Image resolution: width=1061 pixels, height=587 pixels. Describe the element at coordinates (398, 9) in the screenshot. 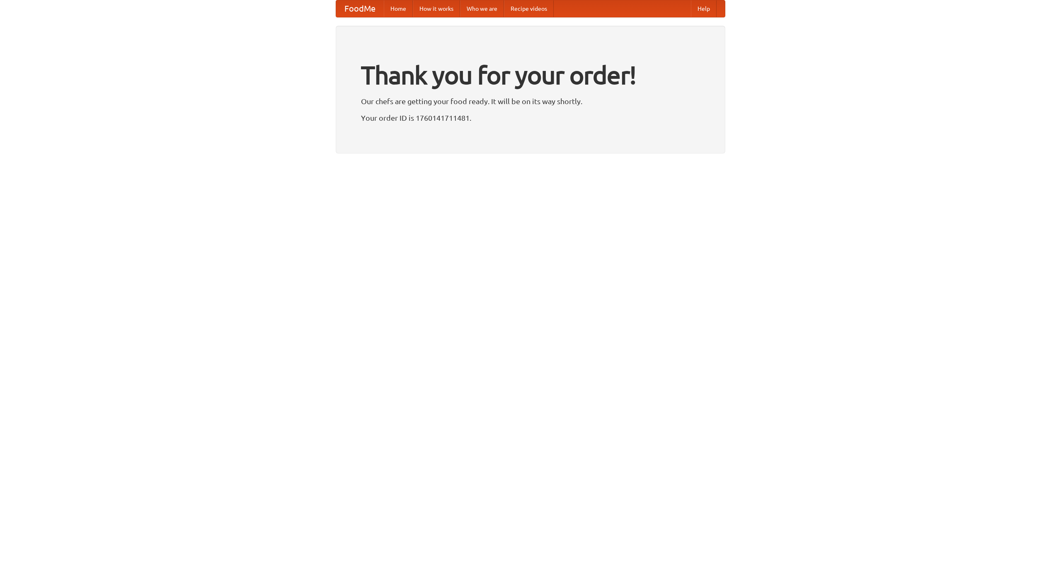

I see `a: Home` at that location.